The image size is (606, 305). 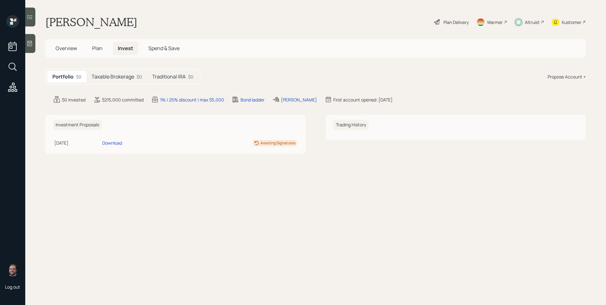 I want to click on div: 1% | 25% discount | max $5,000, so click(x=192, y=100).